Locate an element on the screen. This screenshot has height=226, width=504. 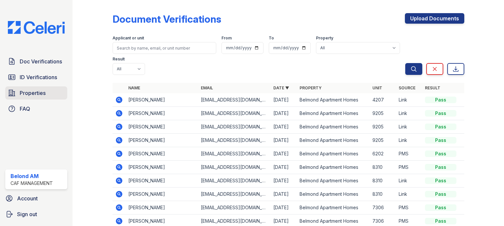
label: Result is located at coordinates (119, 59).